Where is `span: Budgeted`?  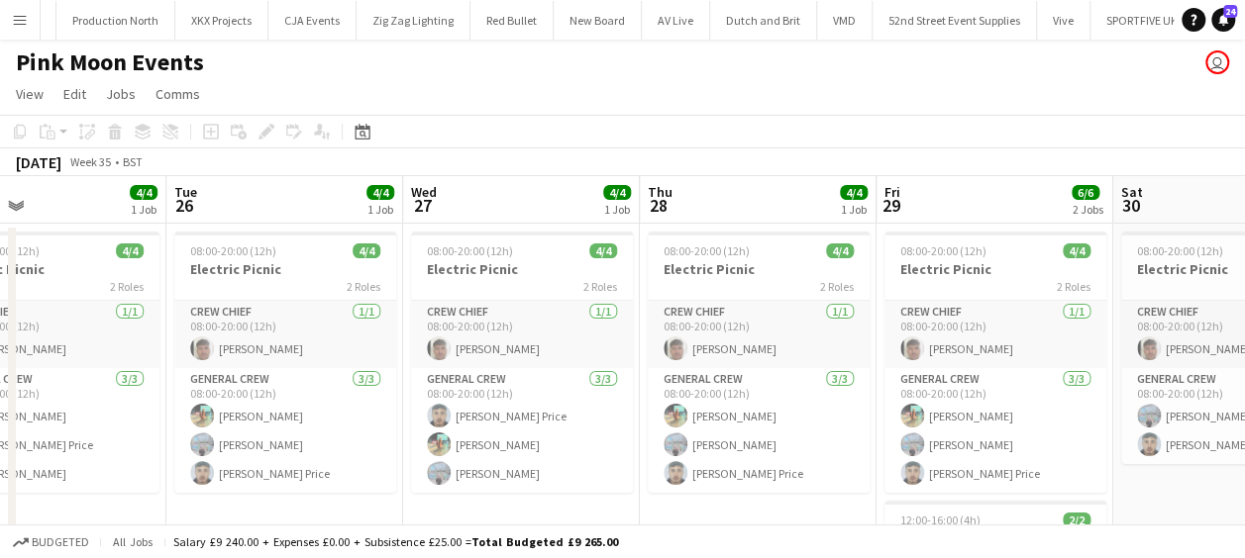
span: Budgeted is located at coordinates (60, 543).